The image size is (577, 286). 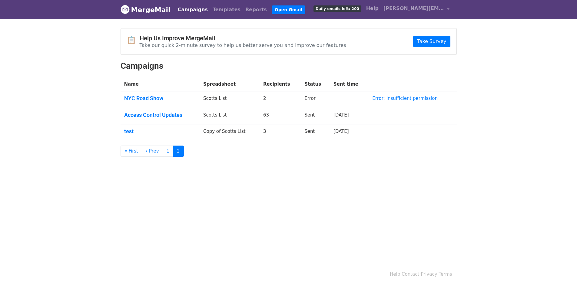 I want to click on a: Reports, so click(x=256, y=10).